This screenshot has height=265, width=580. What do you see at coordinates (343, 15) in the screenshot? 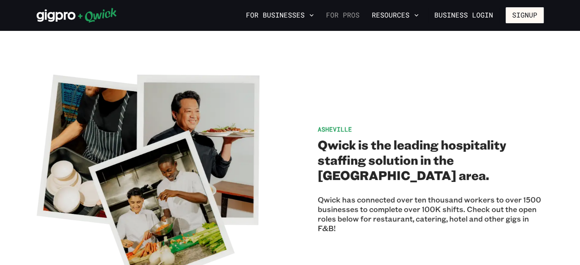
I see `a: For Pros` at bounding box center [343, 15].